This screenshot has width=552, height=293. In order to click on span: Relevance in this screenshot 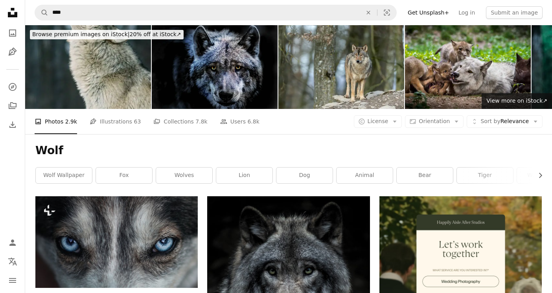, I will do `click(504, 121)`.